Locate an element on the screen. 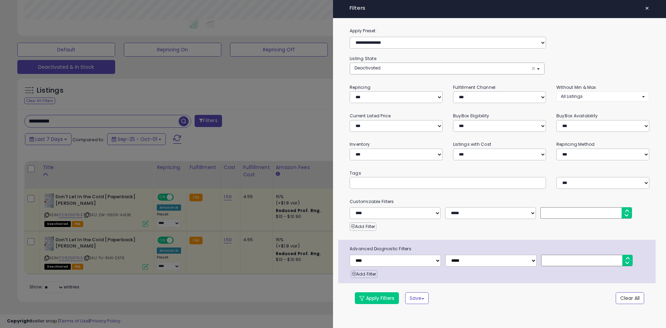 The image size is (666, 328). button: Deactivated × is located at coordinates (447, 68).